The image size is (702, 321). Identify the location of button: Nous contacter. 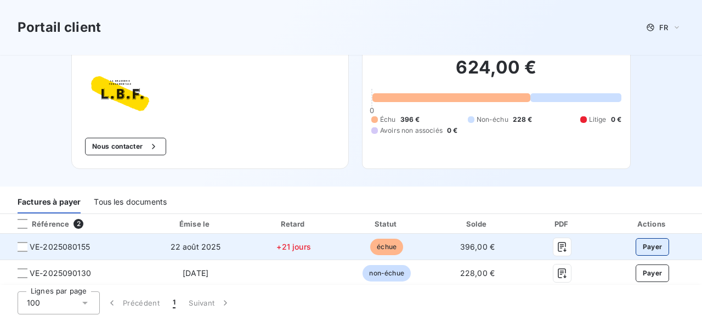
(126, 147).